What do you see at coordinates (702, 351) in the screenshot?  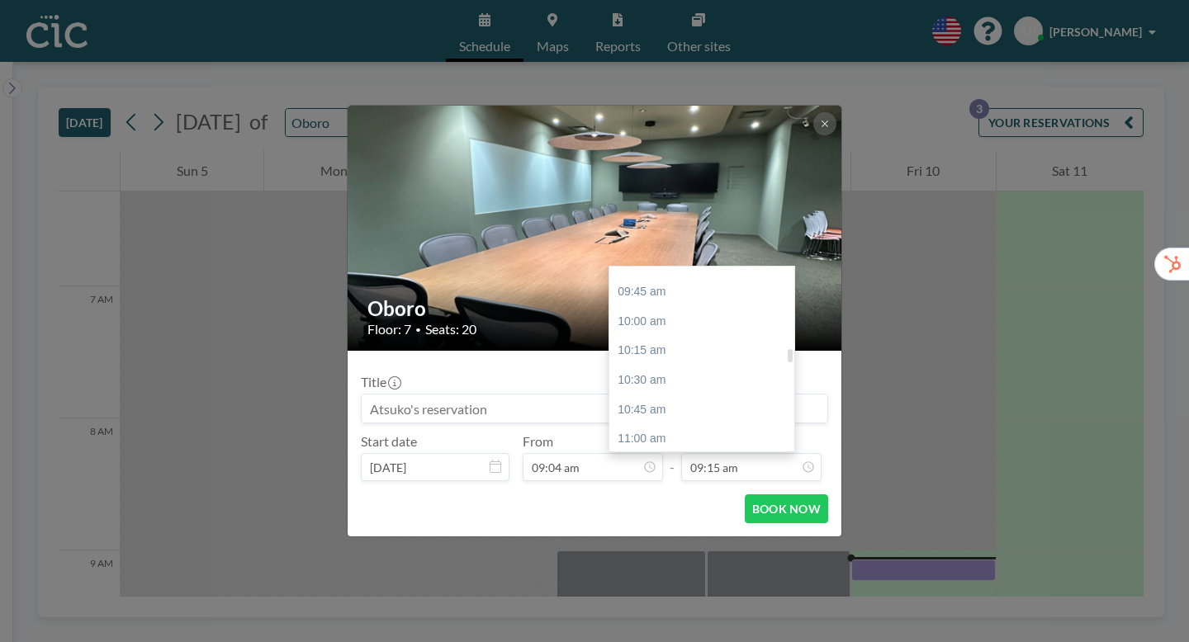 I see `div: 10:15 am` at bounding box center [702, 351].